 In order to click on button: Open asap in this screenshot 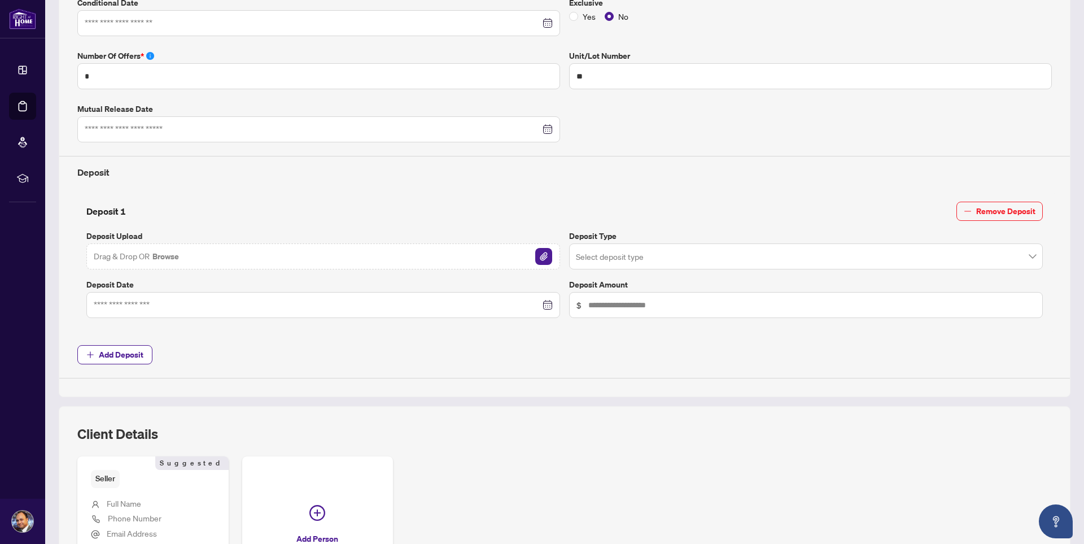, I will do `click(1056, 521)`.